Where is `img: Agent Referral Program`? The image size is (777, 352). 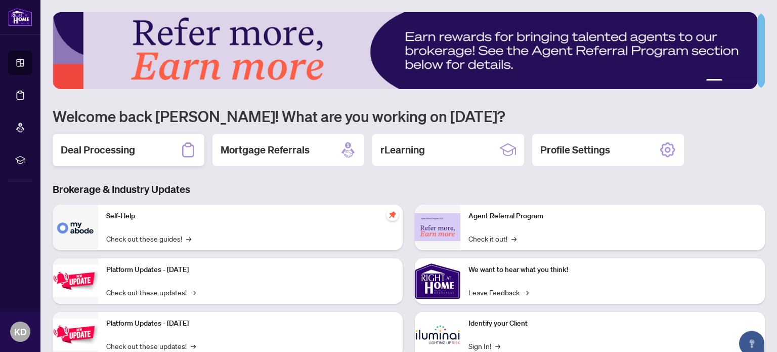
img: Agent Referral Program is located at coordinates (437, 227).